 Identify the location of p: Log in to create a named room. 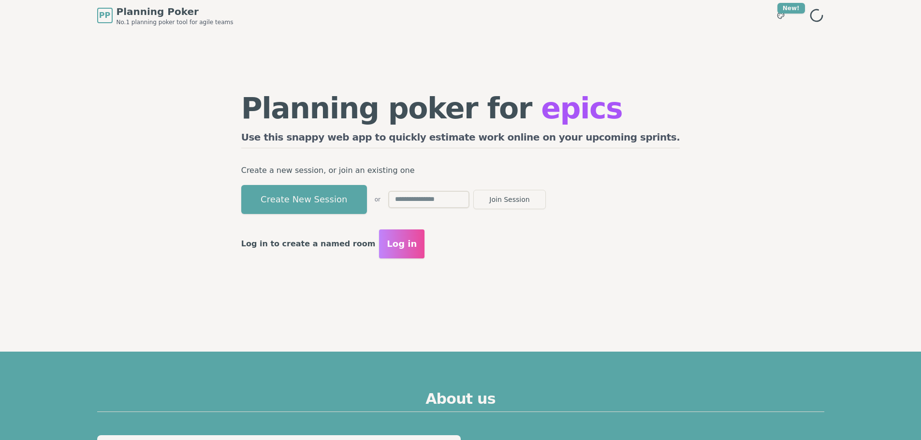
(308, 244).